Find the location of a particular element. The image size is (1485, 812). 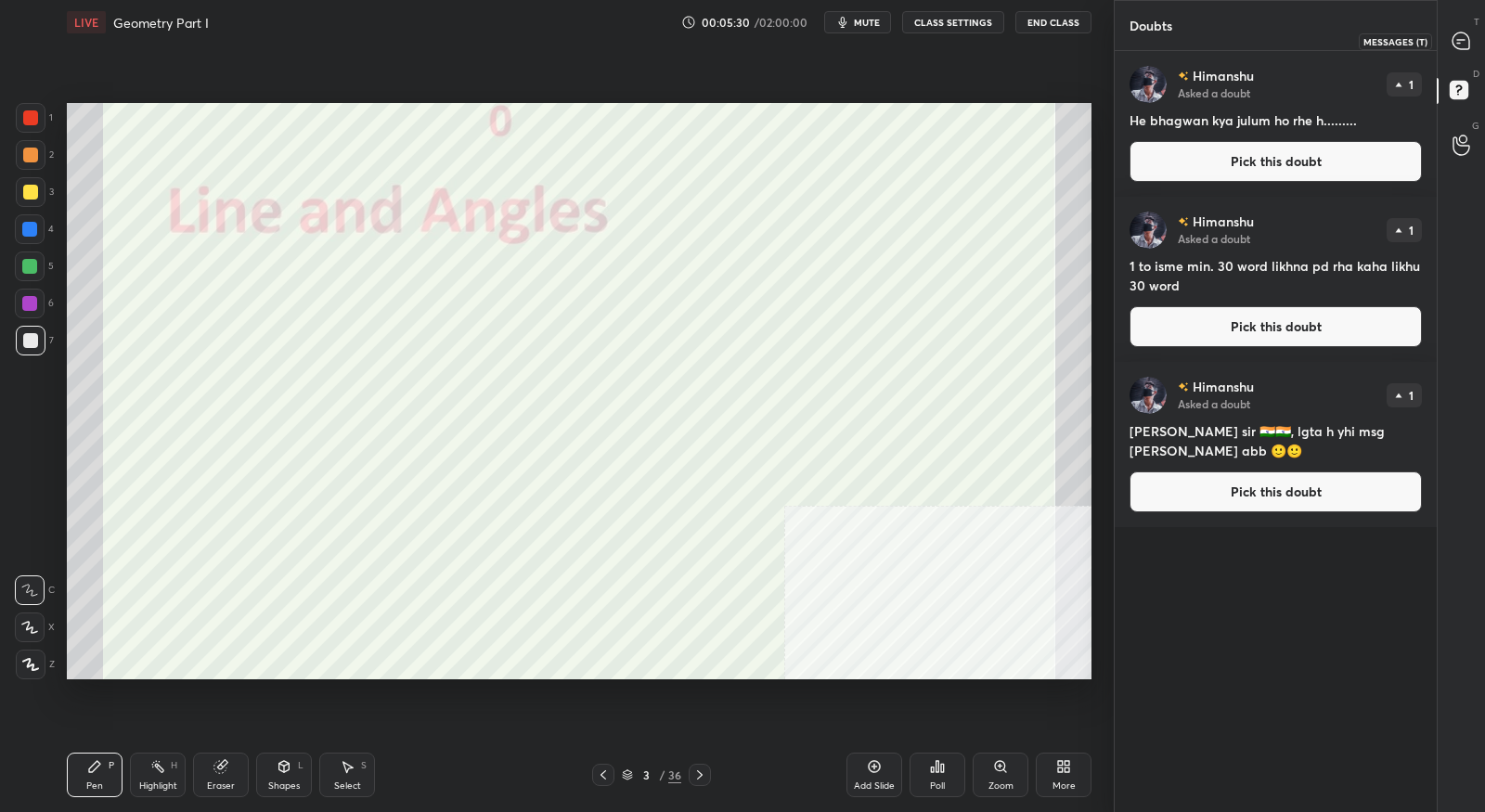

div: 36 is located at coordinates (675, 774).